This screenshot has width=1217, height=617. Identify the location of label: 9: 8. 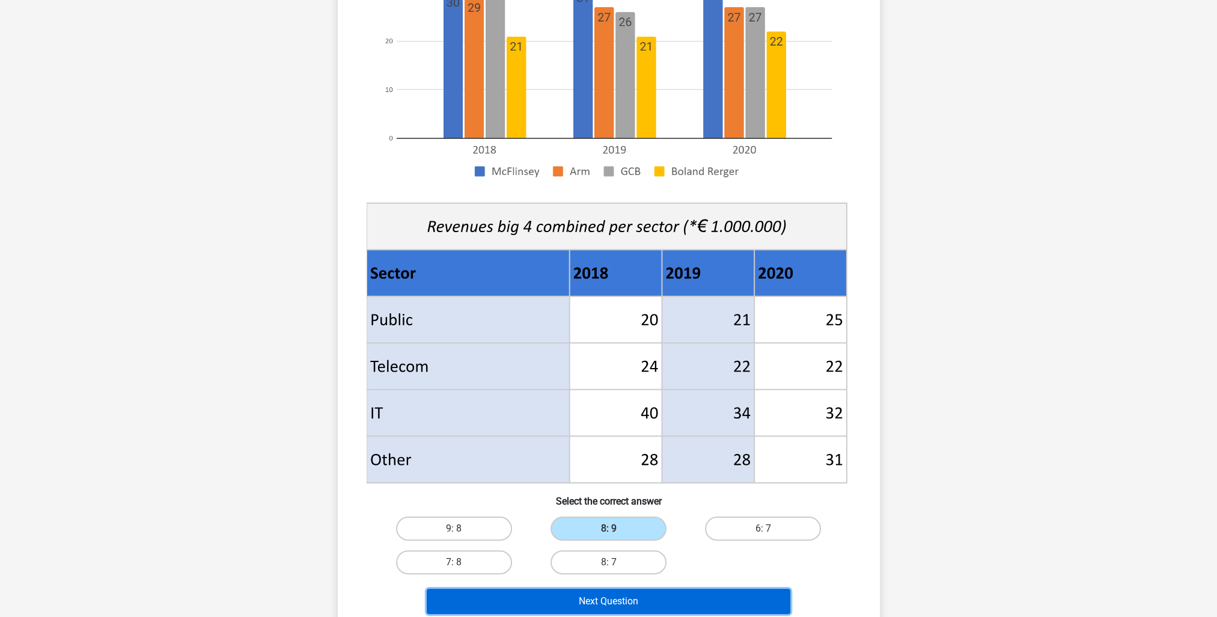
(454, 528).